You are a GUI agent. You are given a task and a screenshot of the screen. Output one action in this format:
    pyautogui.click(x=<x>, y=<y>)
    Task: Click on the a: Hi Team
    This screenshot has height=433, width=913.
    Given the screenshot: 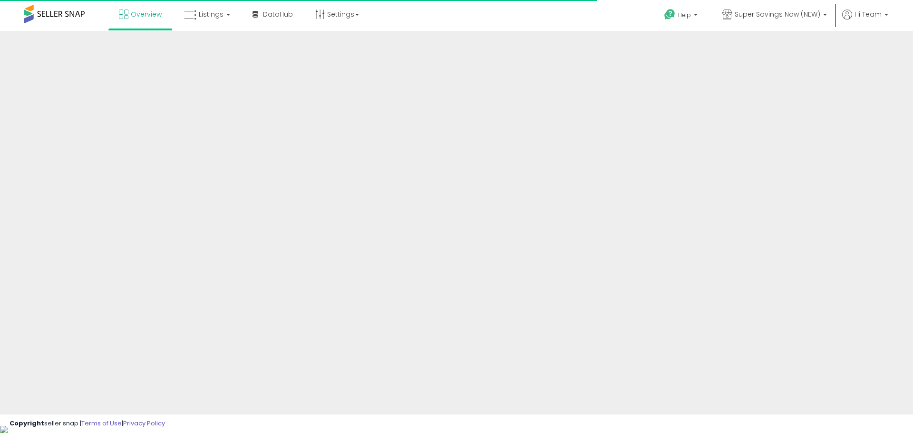 What is the action you would take?
    pyautogui.click(x=865, y=20)
    